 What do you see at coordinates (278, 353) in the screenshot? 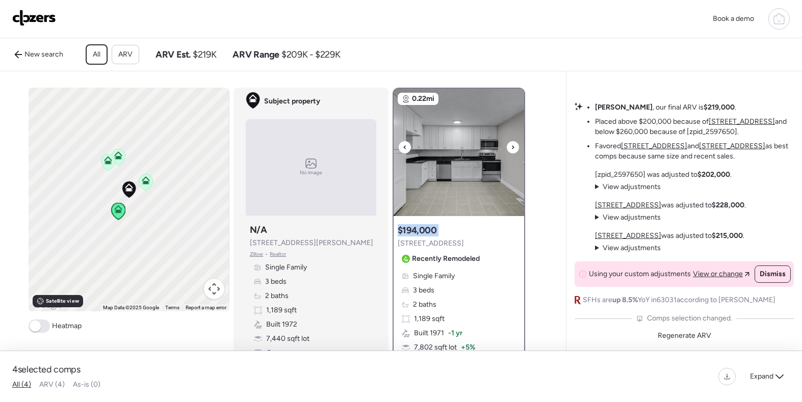
I see `span: Garage` at bounding box center [278, 353].